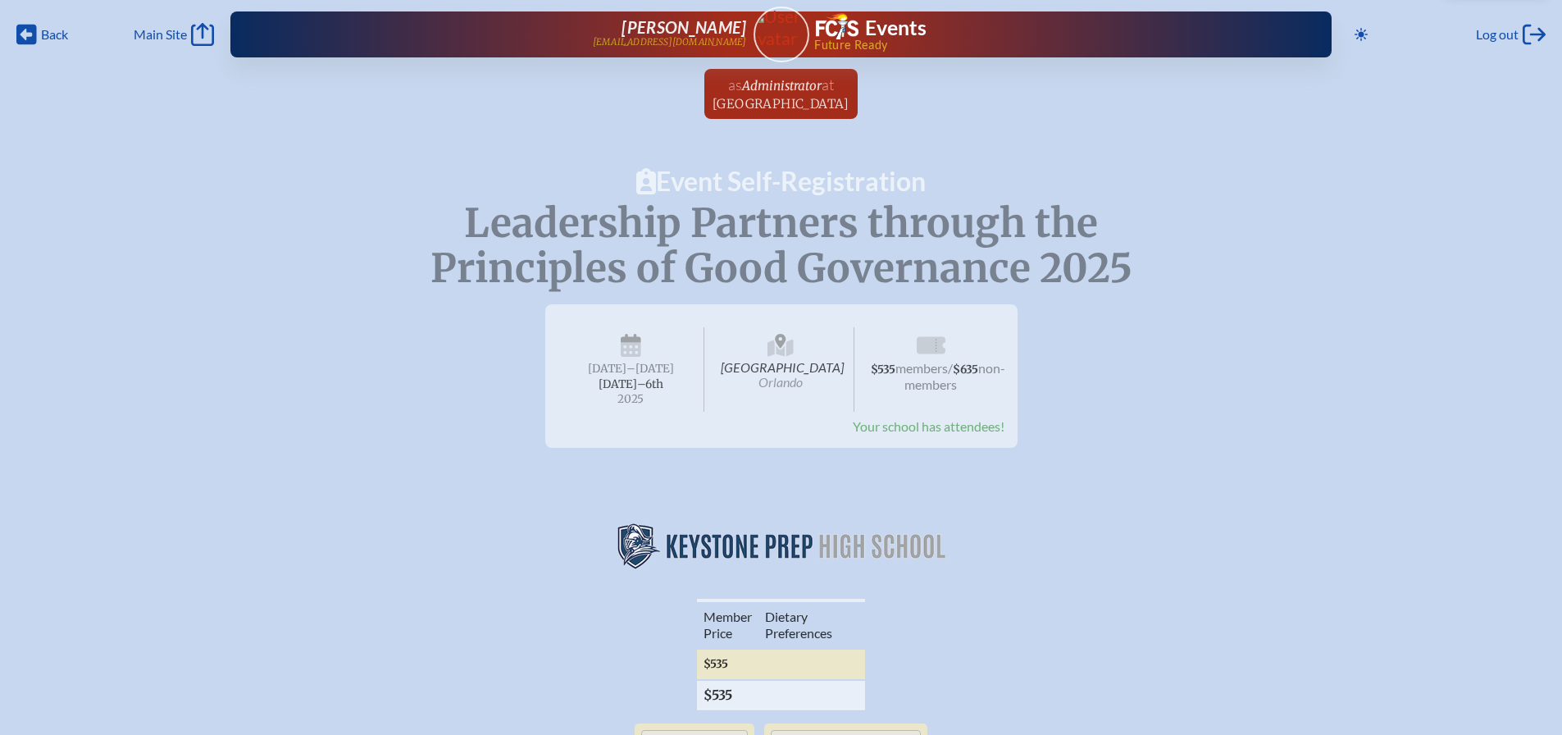  Describe the element at coordinates (781, 544) in the screenshot. I see `img: Keystone Prep High School` at that location.